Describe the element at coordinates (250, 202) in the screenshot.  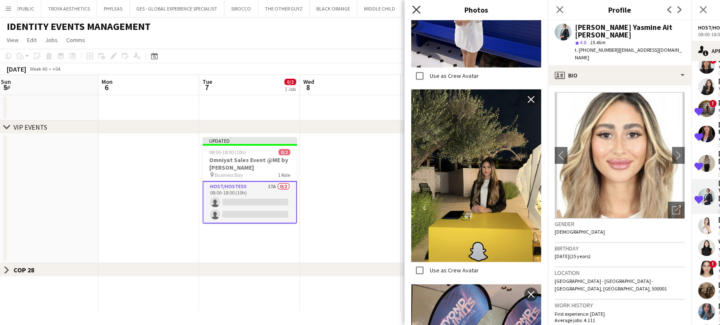
I see `app-card-role: Host/Hostess17A0/208:00-18:00 (10h)` at that location.